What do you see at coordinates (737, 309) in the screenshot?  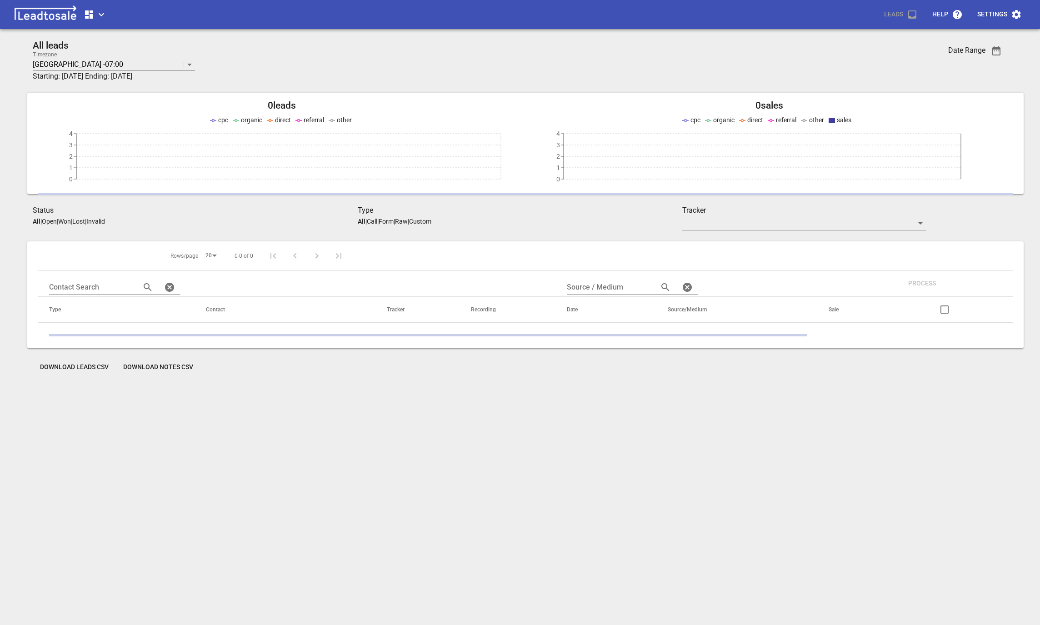 I see `th: Source/Medium` at bounding box center [737, 309].